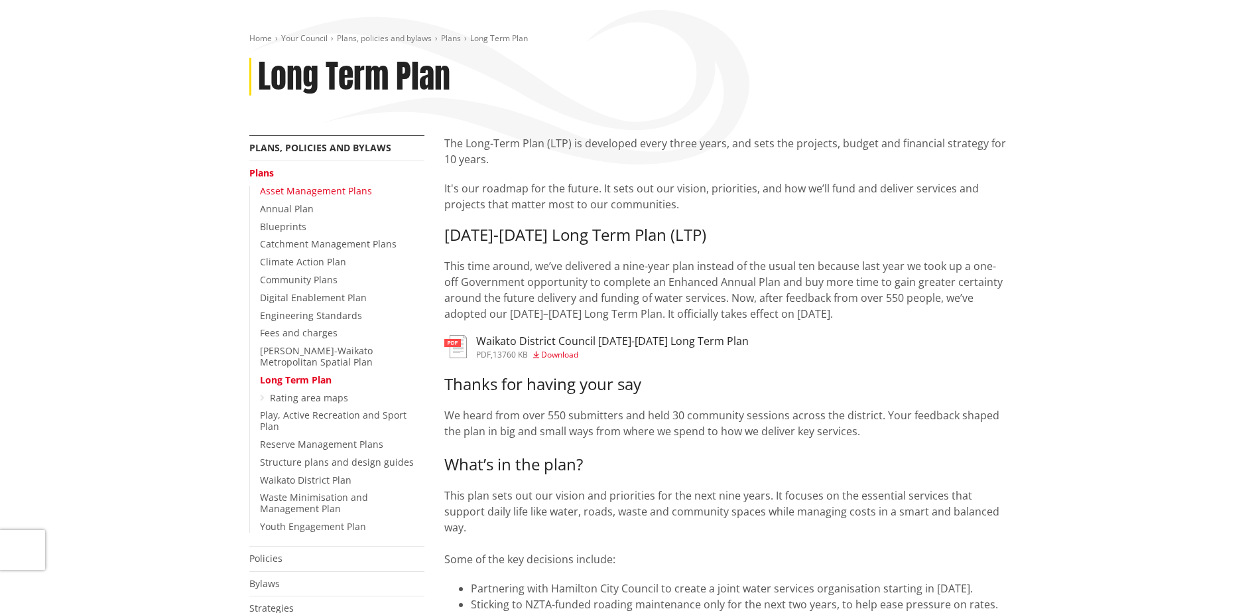 This screenshot has height=613, width=1258. Describe the element at coordinates (727, 290) in the screenshot. I see `p: This time around, we’ve delivered a nine-year plan instead of the usual ten because last year we ...` at that location.